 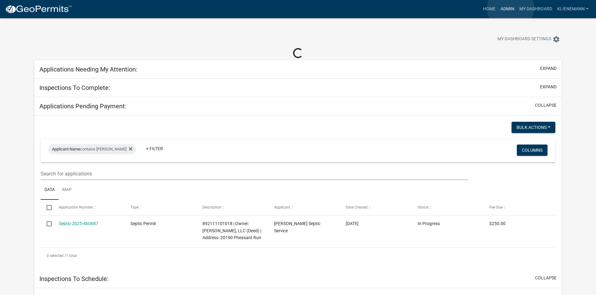 What do you see at coordinates (76, 208) in the screenshot?
I see `span: Application Number` at bounding box center [76, 208].